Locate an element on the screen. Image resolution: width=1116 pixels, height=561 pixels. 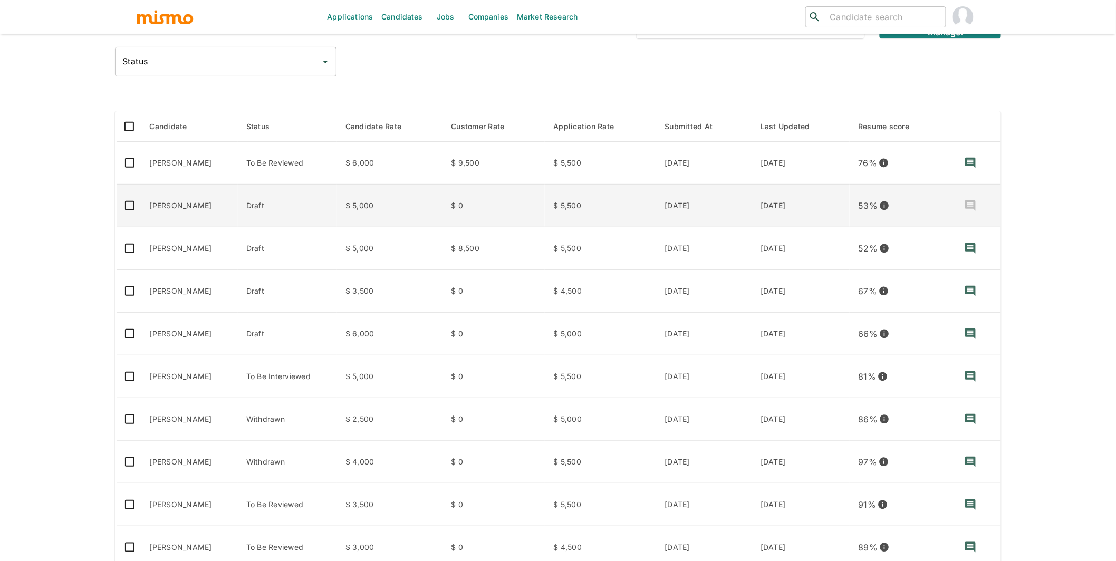
span: Customer Rate is located at coordinates (484, 127).